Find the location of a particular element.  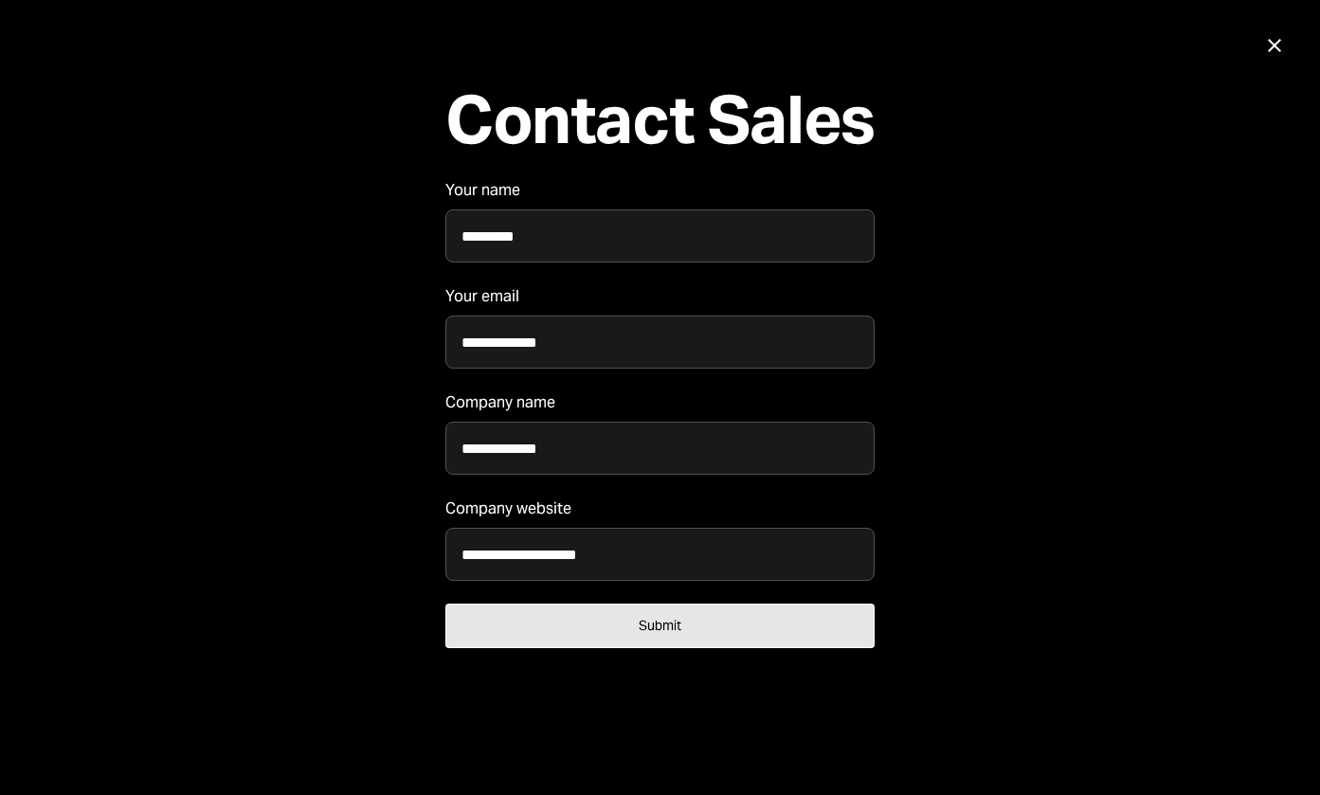

label: Company name is located at coordinates (659, 403).